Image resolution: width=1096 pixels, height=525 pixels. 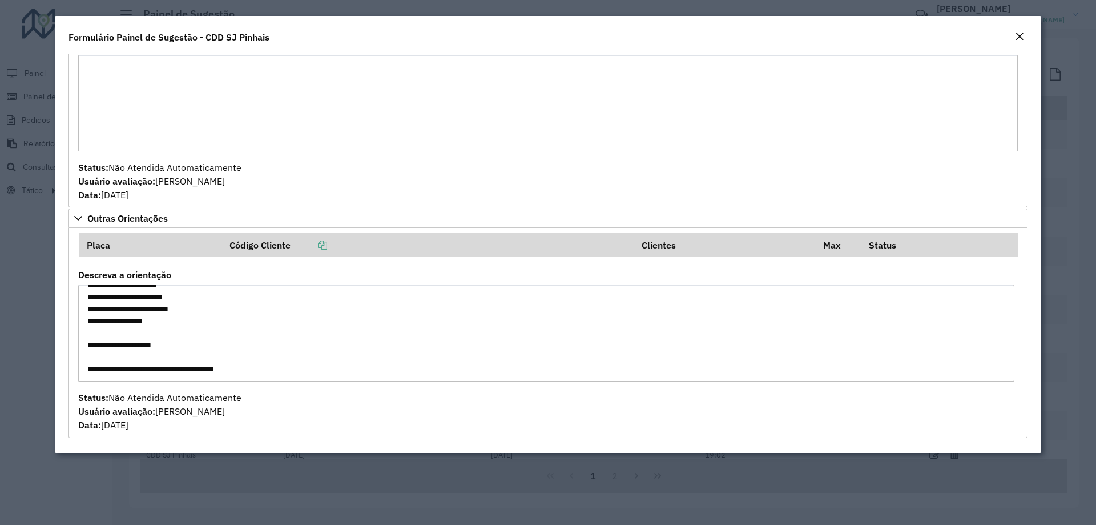 I want to click on th: Clientes, so click(x=725, y=245).